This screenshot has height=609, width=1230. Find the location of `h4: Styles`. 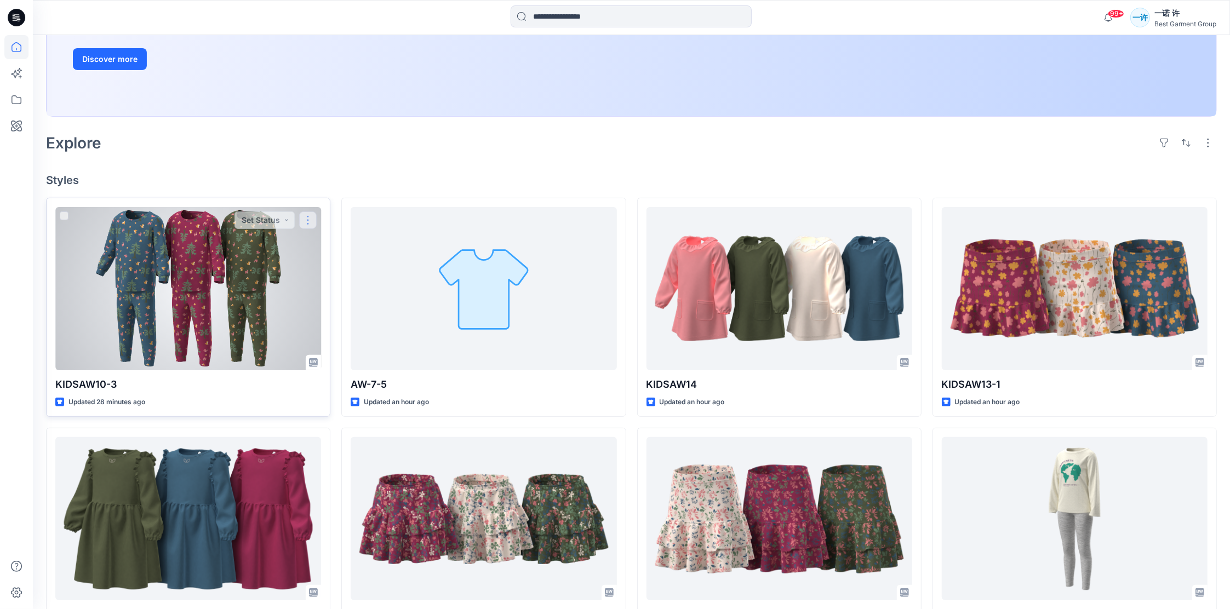

h4: Styles is located at coordinates (631, 180).